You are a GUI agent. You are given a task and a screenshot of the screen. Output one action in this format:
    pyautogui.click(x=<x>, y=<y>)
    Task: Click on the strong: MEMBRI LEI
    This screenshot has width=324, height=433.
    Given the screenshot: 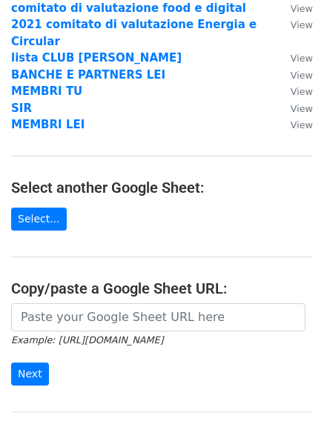 What is the action you would take?
    pyautogui.click(x=47, y=125)
    